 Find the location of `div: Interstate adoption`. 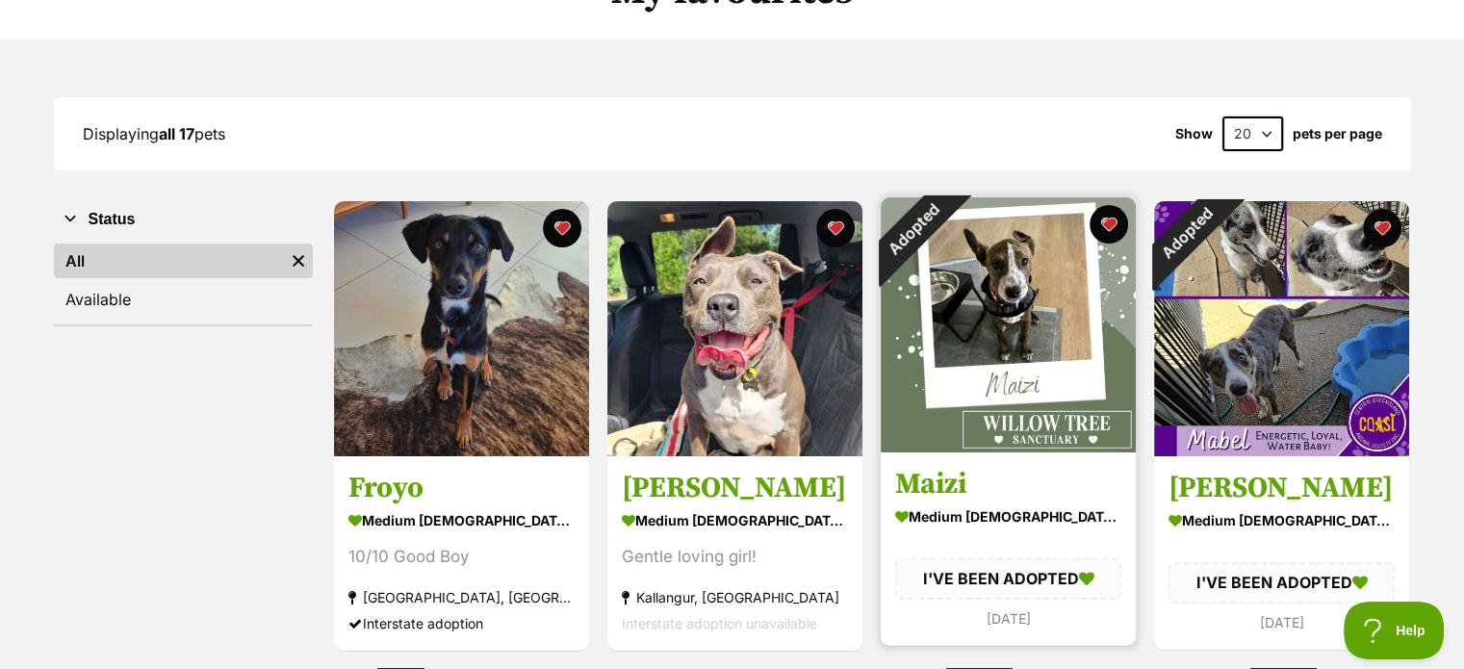

div: Interstate adoption is located at coordinates (461, 624).